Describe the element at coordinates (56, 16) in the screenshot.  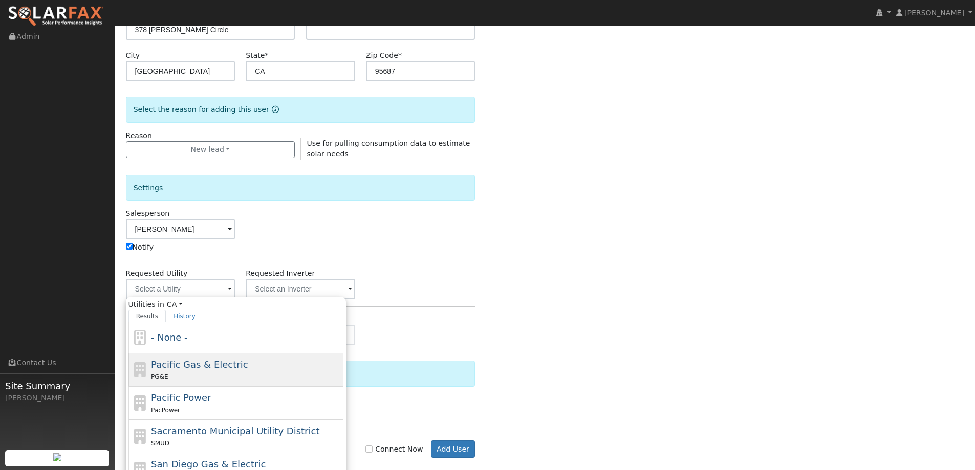
I see `img: SolarFax` at that location.